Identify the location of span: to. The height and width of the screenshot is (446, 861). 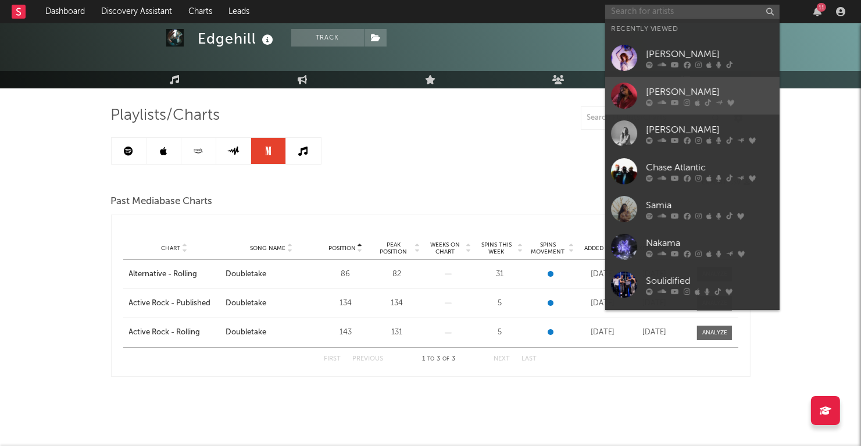
(431, 359).